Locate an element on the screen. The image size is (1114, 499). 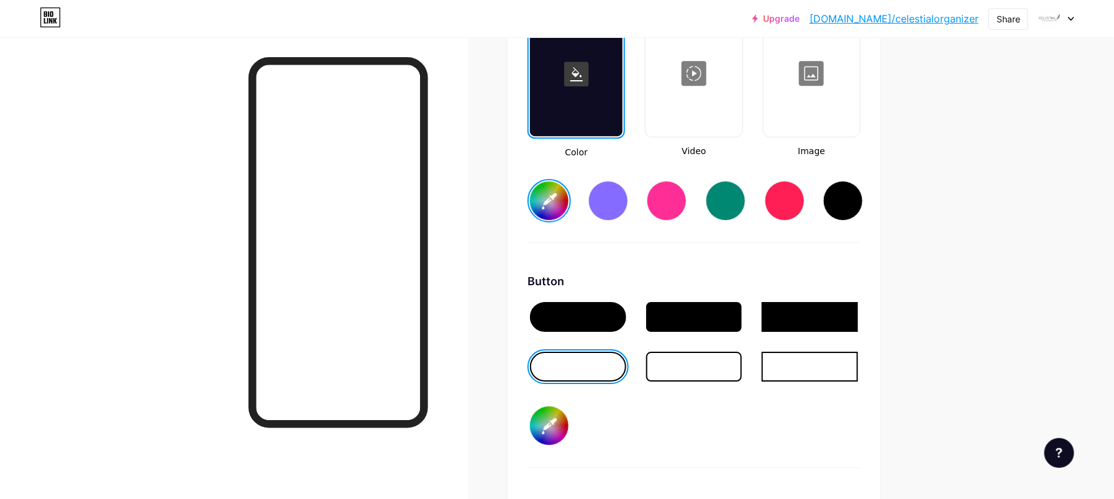
img: Celestial Wedding & Event is located at coordinates (1049, 19).